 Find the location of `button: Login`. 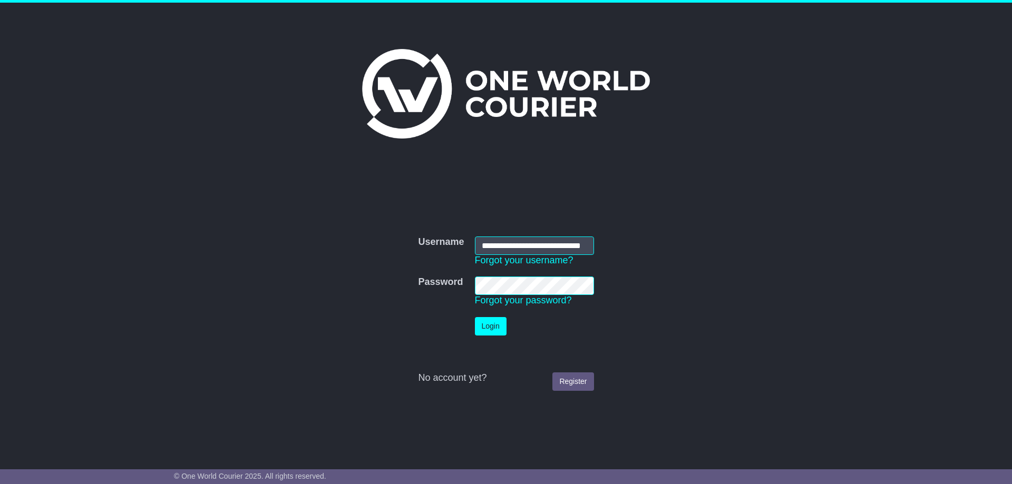

button: Login is located at coordinates (490, 326).